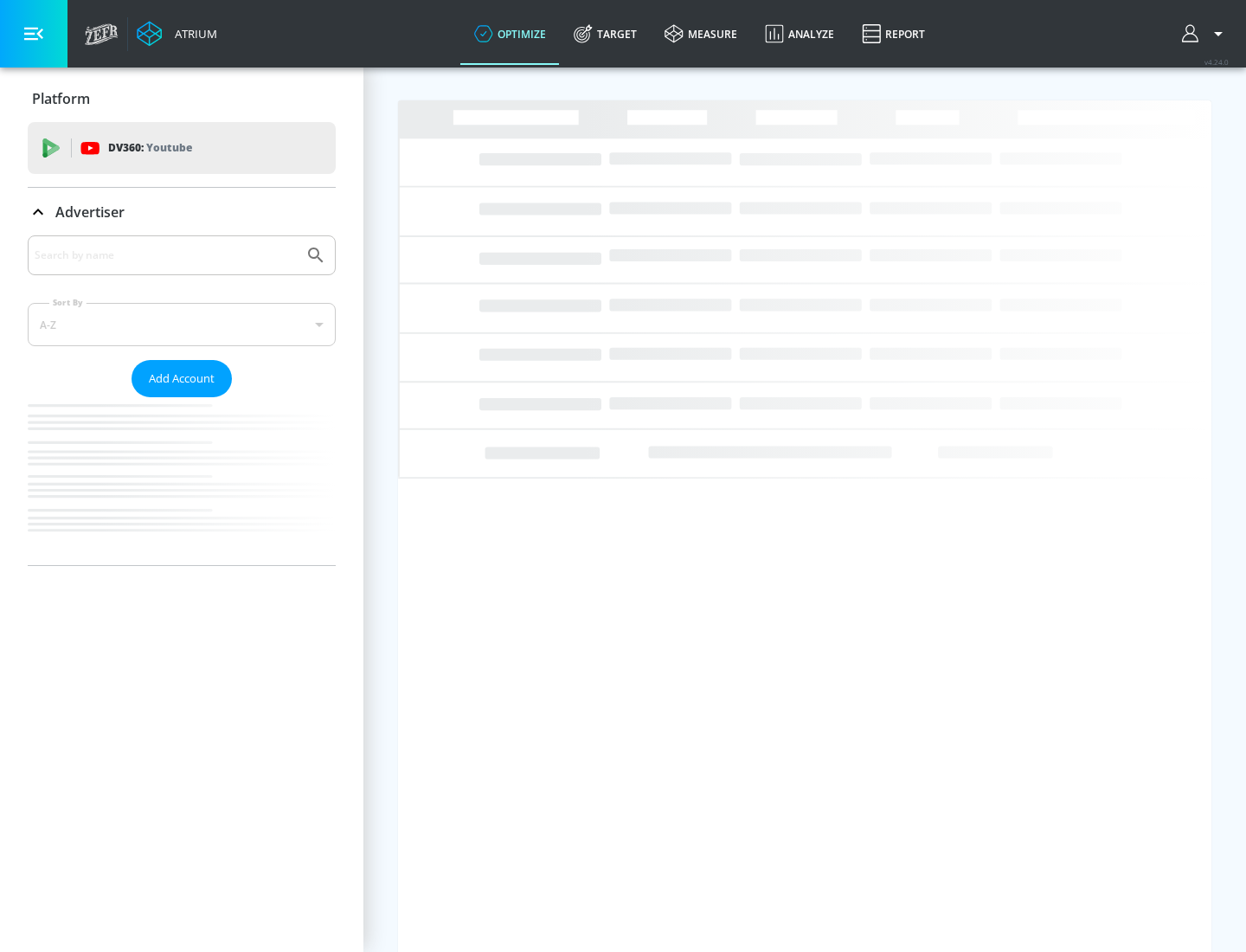 The width and height of the screenshot is (1246, 952). What do you see at coordinates (182, 98) in the screenshot?
I see `div: Platform` at bounding box center [182, 98].